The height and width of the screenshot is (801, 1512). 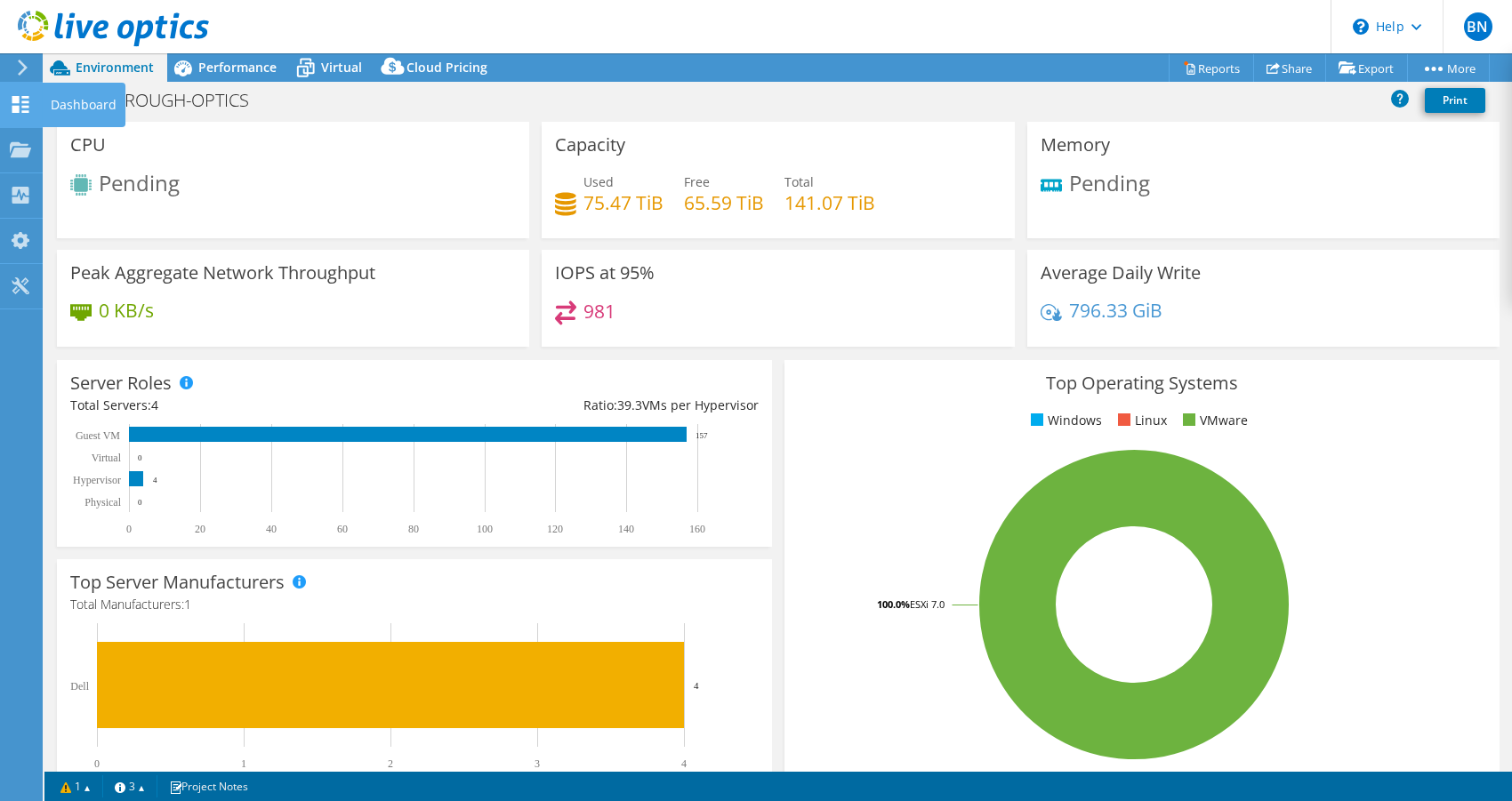 I want to click on a: 1, so click(x=76, y=786).